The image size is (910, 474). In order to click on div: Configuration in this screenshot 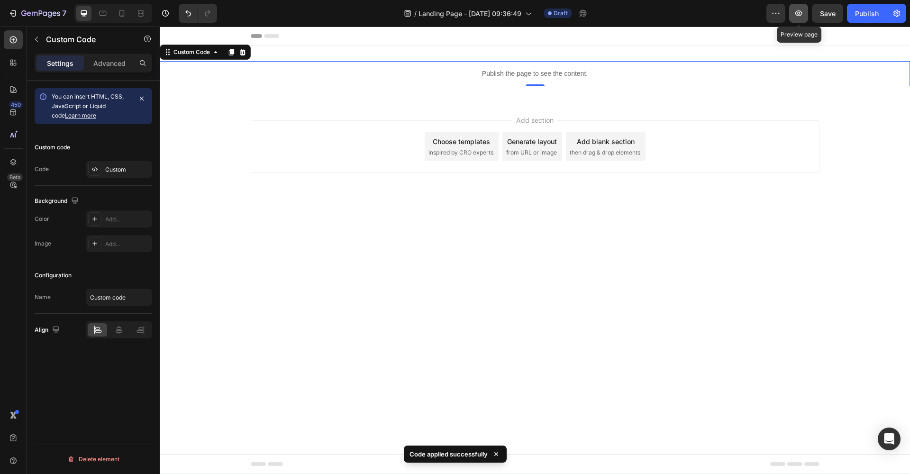, I will do `click(53, 275)`.